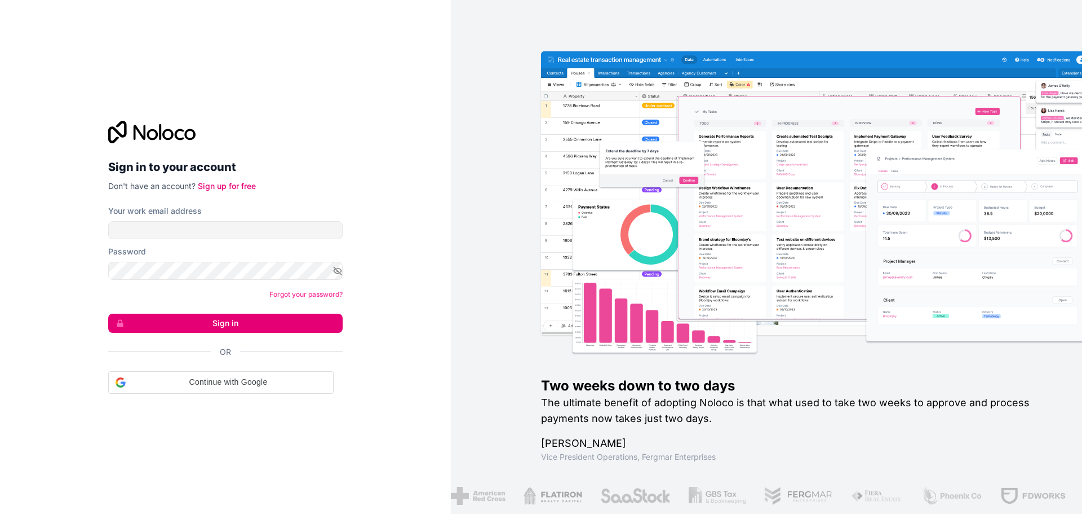  I want to click on img: /assets/fdworks-Bi04fVtw.png, so click(1030, 495).